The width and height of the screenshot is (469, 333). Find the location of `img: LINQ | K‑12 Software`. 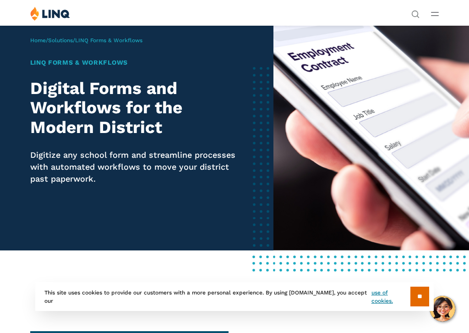

img: LINQ | K‑12 Software is located at coordinates (50, 13).